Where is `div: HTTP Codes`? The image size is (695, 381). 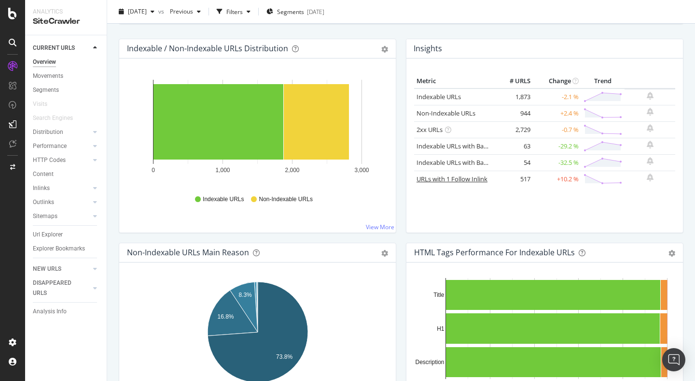 div: HTTP Codes is located at coordinates (49, 160).